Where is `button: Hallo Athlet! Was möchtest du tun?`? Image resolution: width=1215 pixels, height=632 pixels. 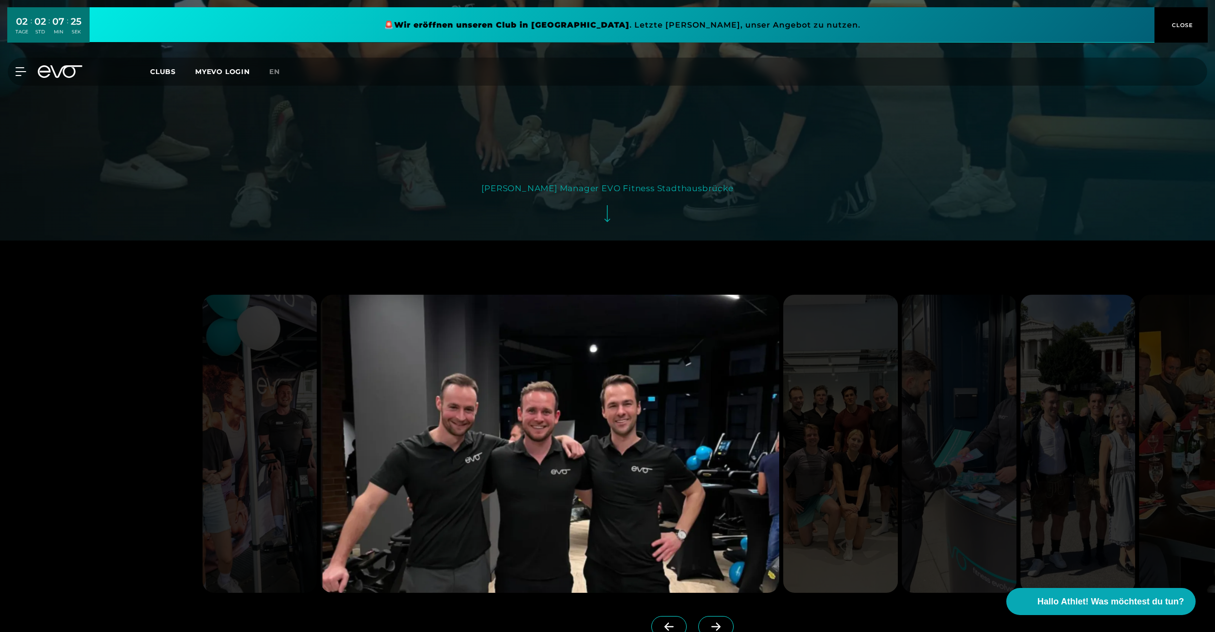 button: Hallo Athlet! Was möchtest du tun? is located at coordinates (1100, 602).